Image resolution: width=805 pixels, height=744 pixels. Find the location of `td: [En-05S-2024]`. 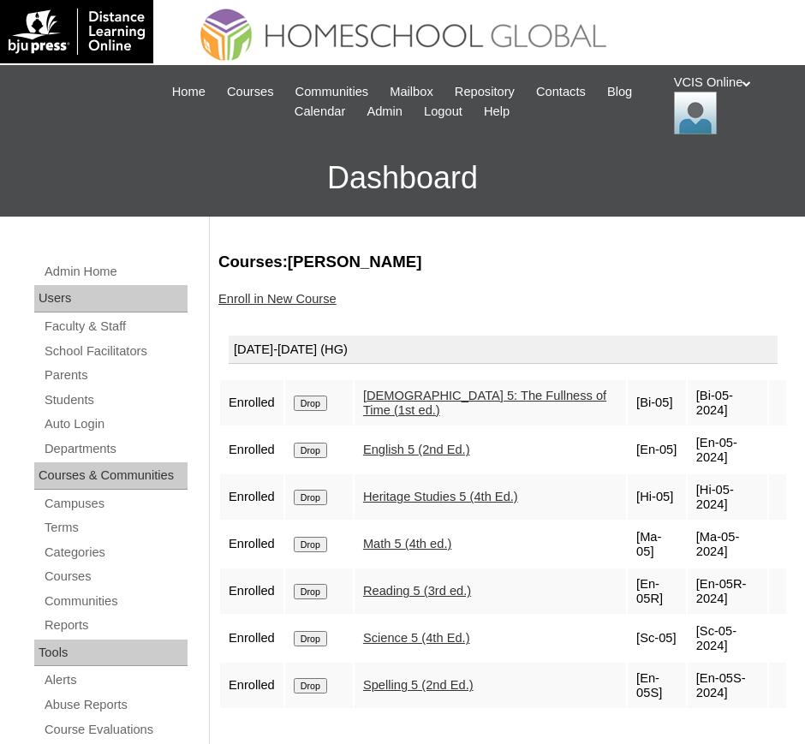

td: [En-05S-2024] is located at coordinates (727, 685).